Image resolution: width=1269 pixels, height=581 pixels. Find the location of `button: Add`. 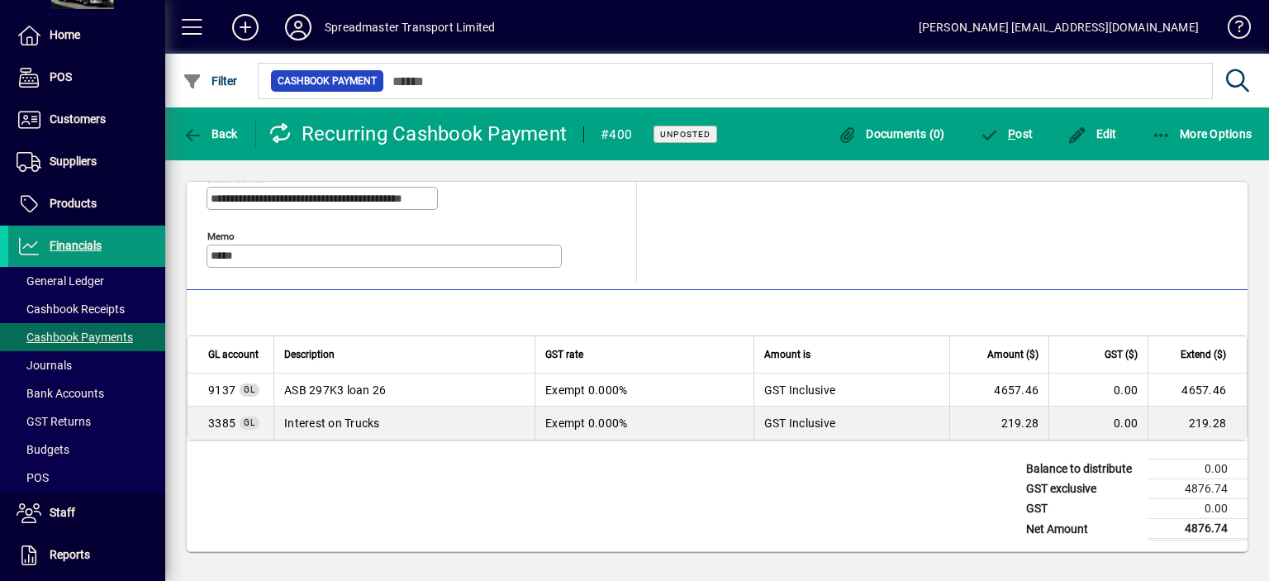

button: Add is located at coordinates (245, 27).